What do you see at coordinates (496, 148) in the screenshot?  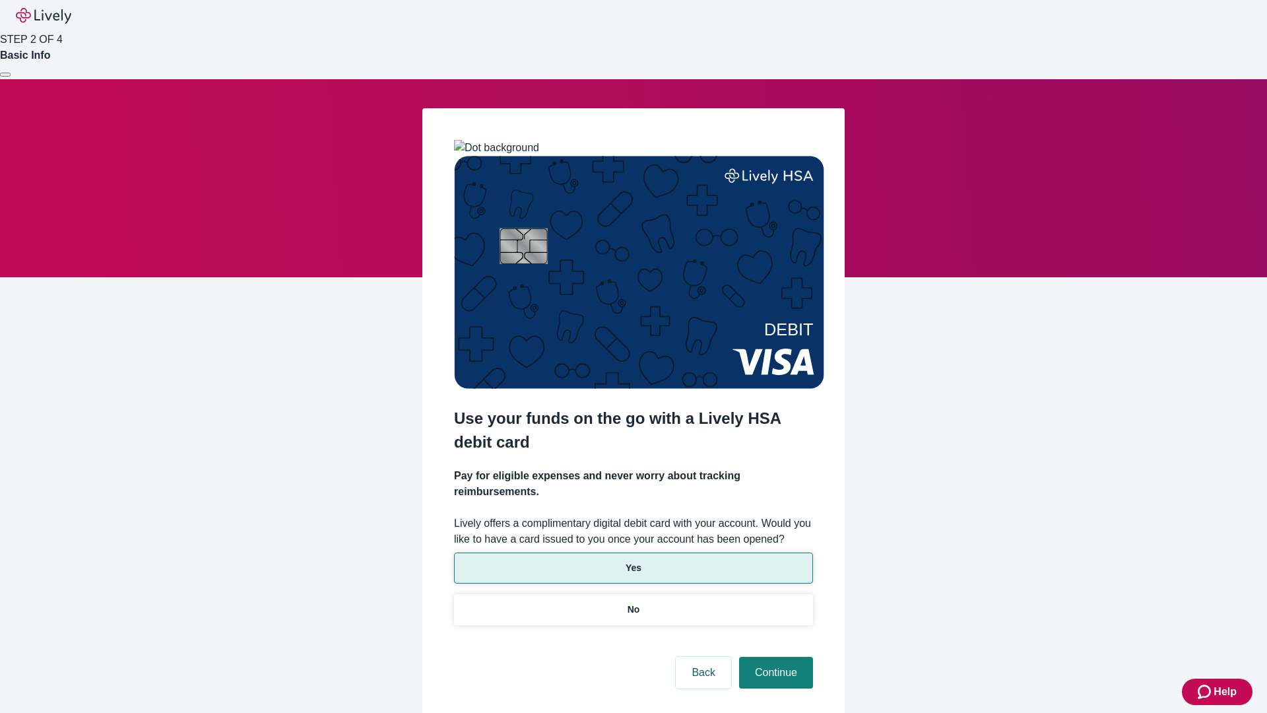 I see `img: Dot background` at bounding box center [496, 148].